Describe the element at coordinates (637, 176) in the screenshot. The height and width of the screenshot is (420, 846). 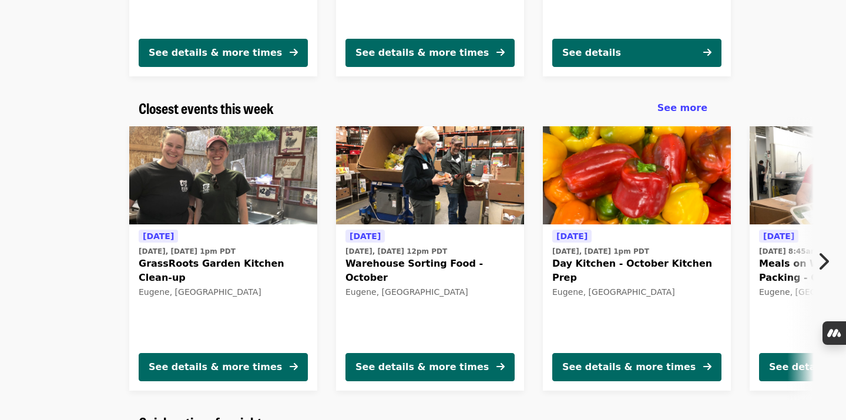
I see `img: Day Kitchen - October Kitchen Prep organized by Food for Lane County` at that location.